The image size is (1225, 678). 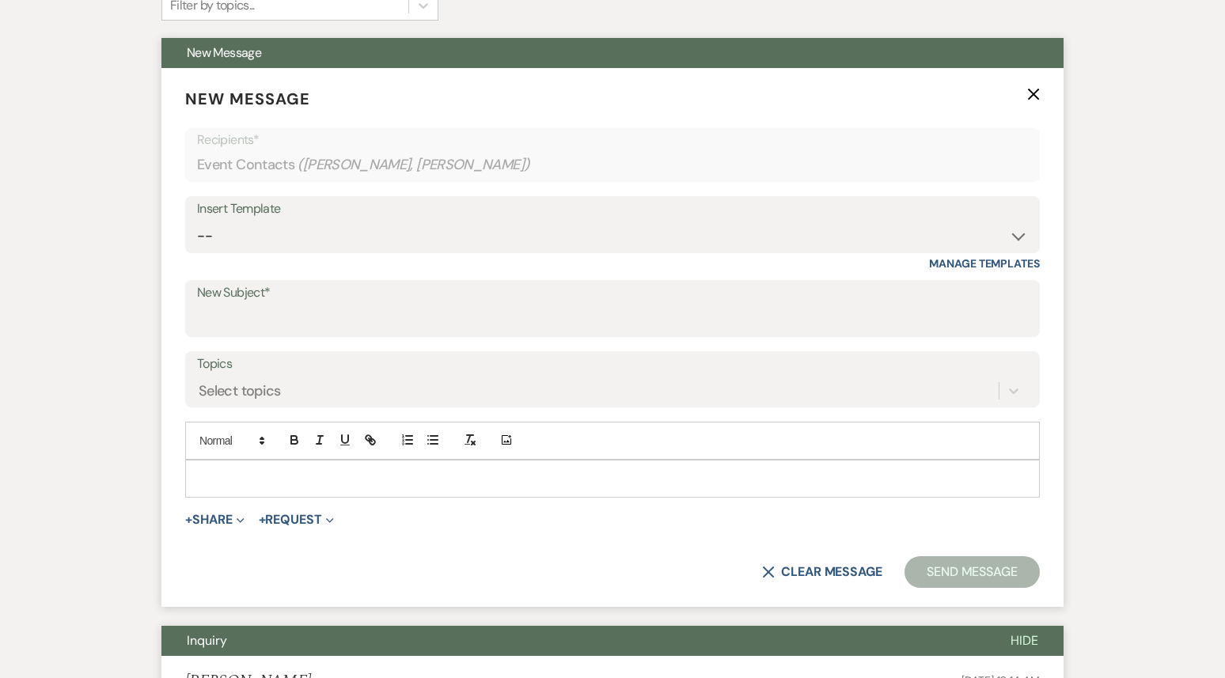 What do you see at coordinates (613, 165) in the screenshot?
I see `div: Event Contacts` at bounding box center [613, 165].